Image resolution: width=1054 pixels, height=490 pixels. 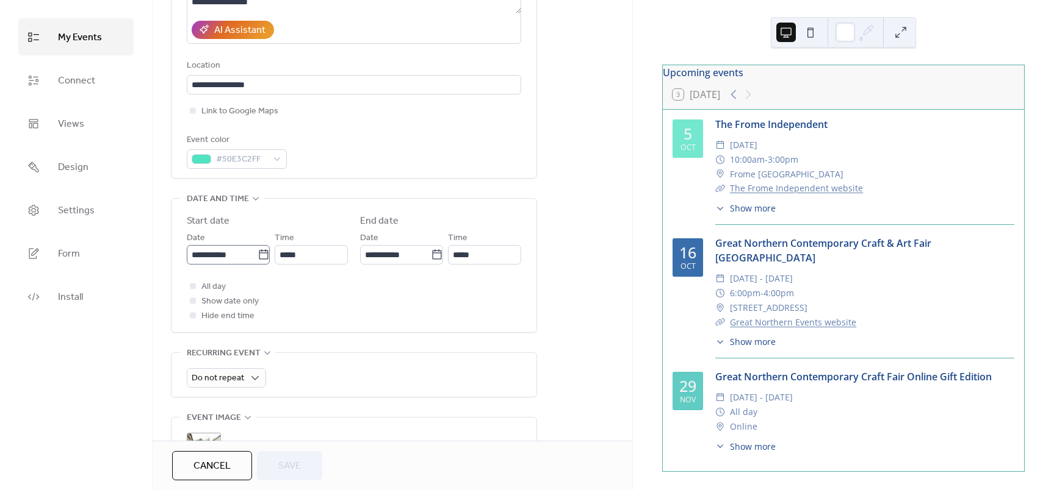 What do you see at coordinates (688, 386) in the screenshot?
I see `div: 29` at bounding box center [688, 386].